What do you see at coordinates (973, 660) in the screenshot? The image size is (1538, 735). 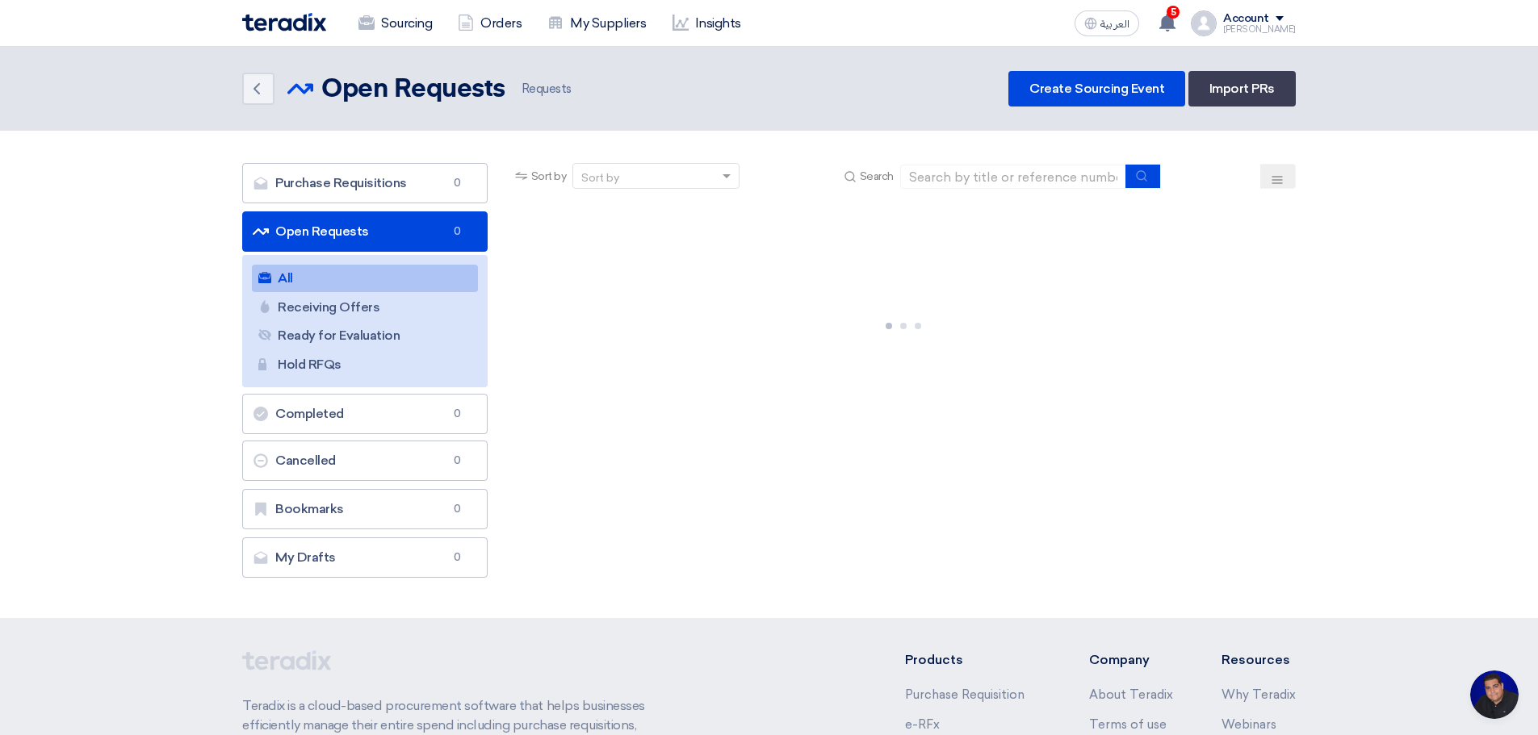 I see `li: Products` at bounding box center [973, 660].